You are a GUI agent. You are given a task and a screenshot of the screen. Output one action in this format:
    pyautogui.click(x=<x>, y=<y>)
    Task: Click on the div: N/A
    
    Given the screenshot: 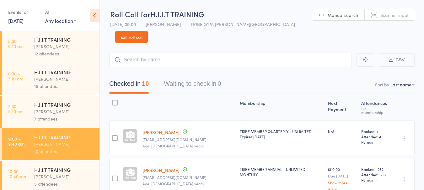 What is the action you would take?
    pyautogui.click(x=342, y=131)
    